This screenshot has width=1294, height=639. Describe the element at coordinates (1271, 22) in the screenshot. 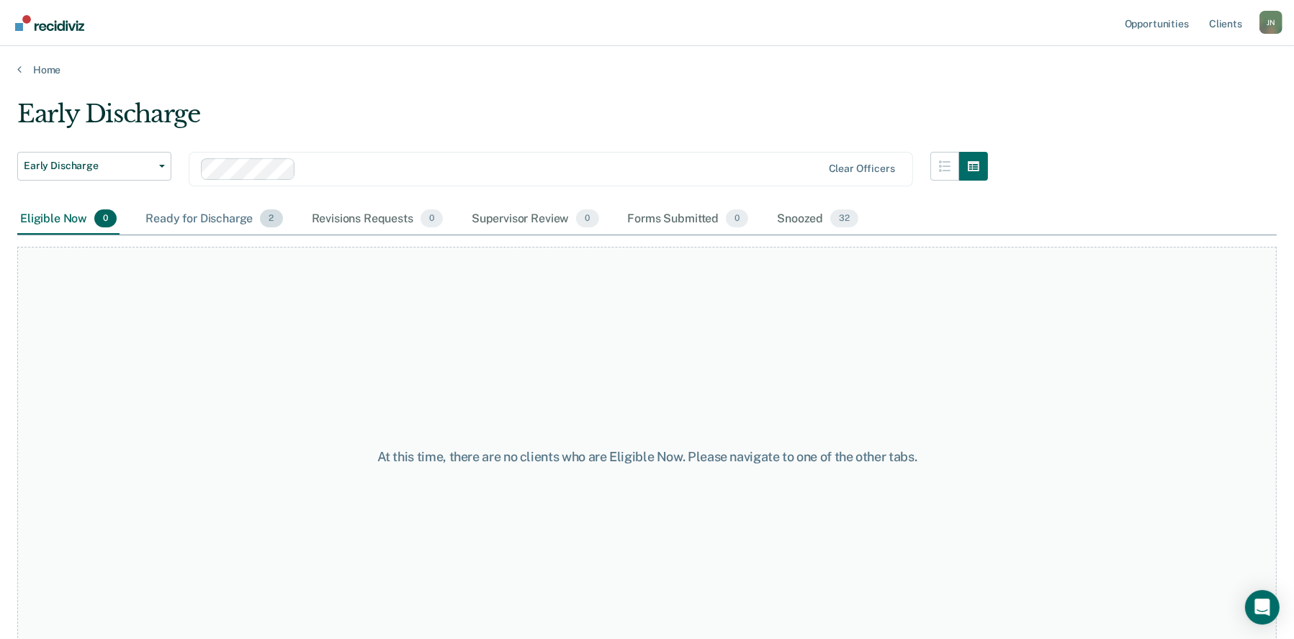

I see `div: J N` at that location.